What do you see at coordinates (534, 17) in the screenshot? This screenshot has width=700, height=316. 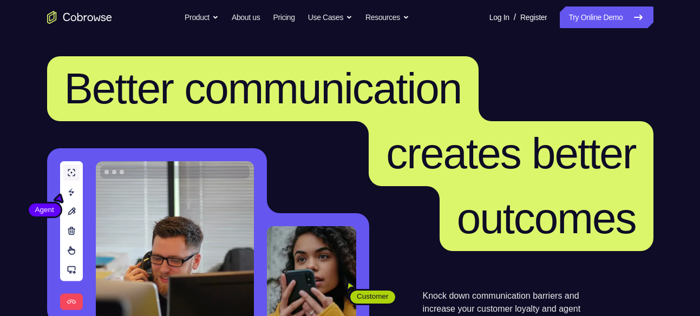 I see `a: Register` at bounding box center [534, 17].